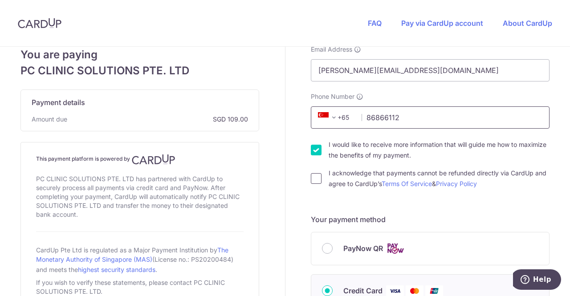 The image size is (570, 296). What do you see at coordinates (439, 150) in the screenshot?
I see `label: I would like to receive more information that will guide me how to maximize the benefits of my pa...` at bounding box center [439, 150].